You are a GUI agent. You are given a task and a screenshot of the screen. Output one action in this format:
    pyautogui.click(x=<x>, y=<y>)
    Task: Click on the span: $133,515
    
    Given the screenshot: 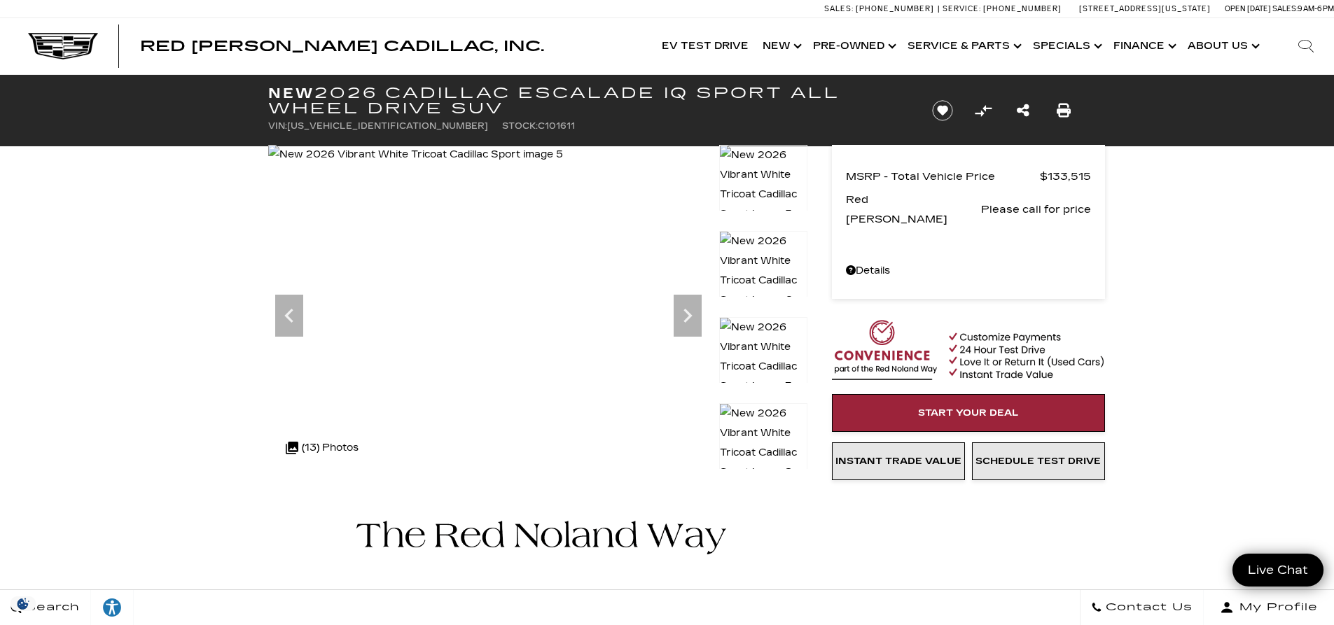 What is the action you would take?
    pyautogui.click(x=1065, y=176)
    